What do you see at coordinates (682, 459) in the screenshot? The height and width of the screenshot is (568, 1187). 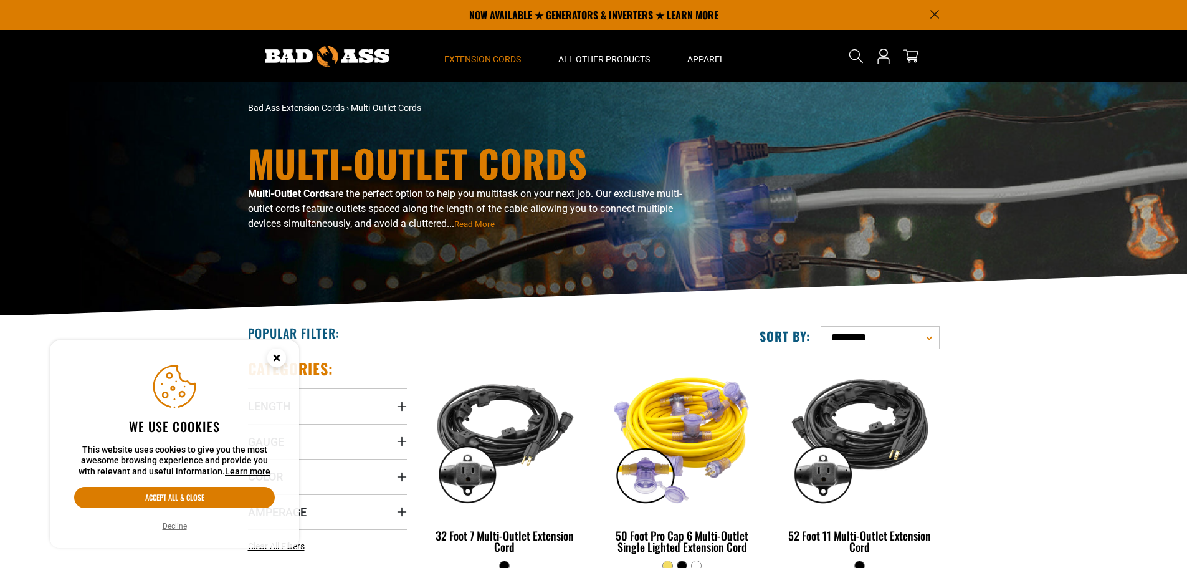 I see `a: yellow 50 Foot Pro Cap 6 Multi-Outlet Single Lighted Extension Cord` at bounding box center [682, 459].